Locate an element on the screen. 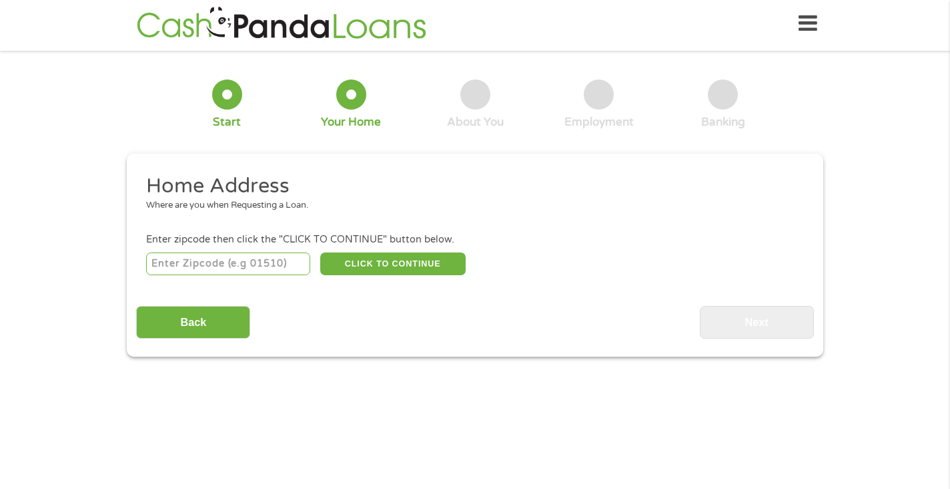  input: Back is located at coordinates (193, 322).